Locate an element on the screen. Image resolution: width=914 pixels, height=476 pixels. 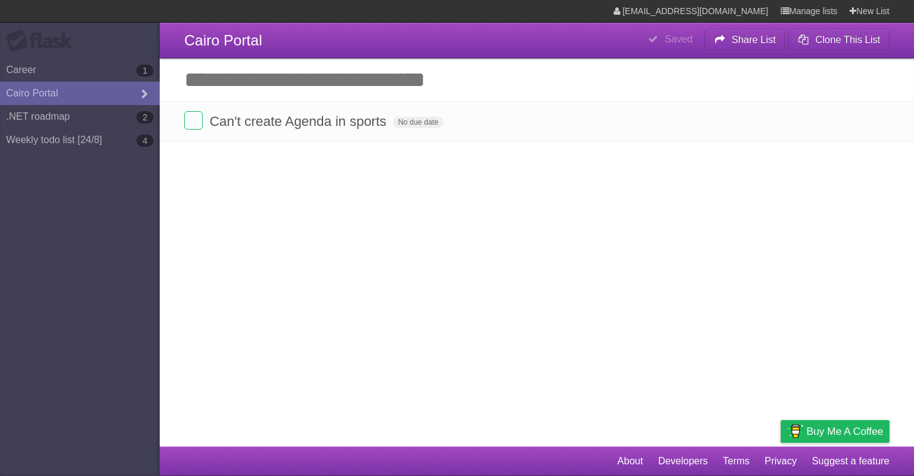
a: Suggest a feature is located at coordinates (851, 461).